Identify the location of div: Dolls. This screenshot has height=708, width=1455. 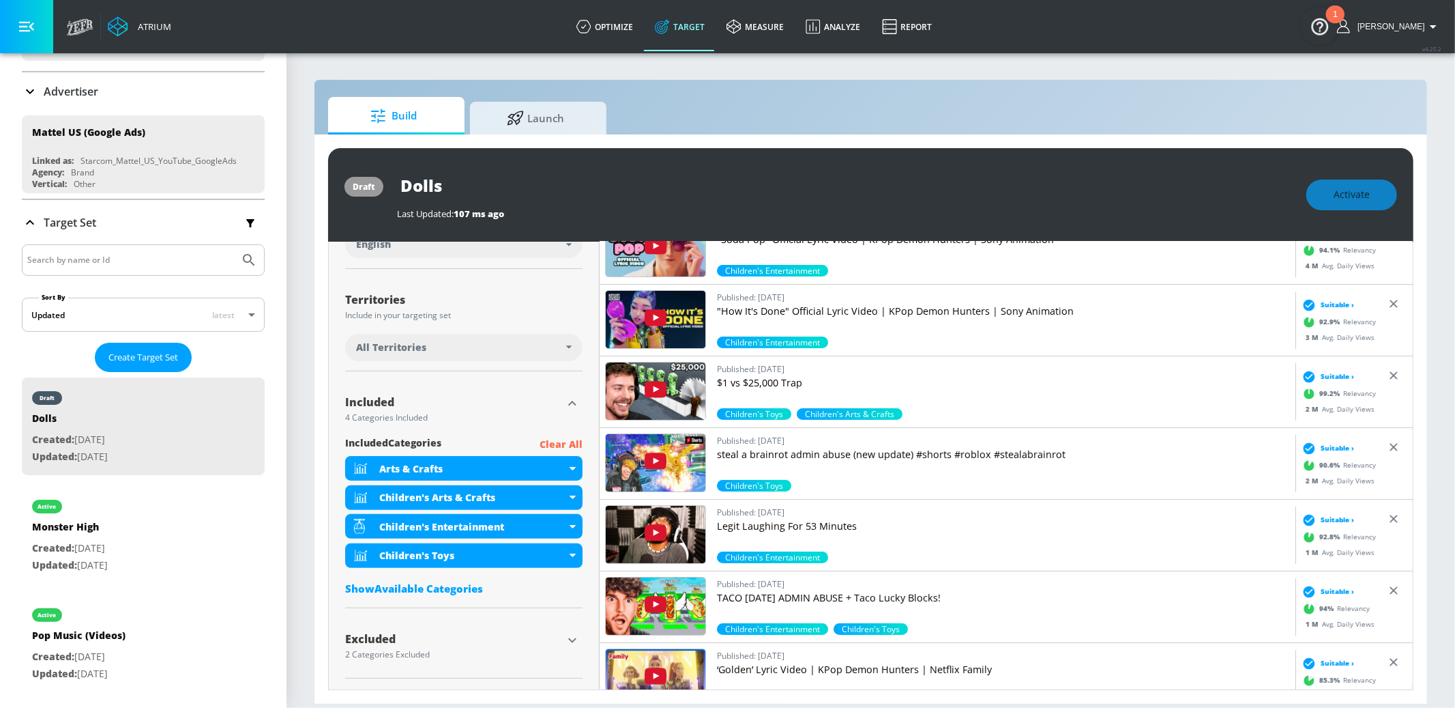
(70, 421).